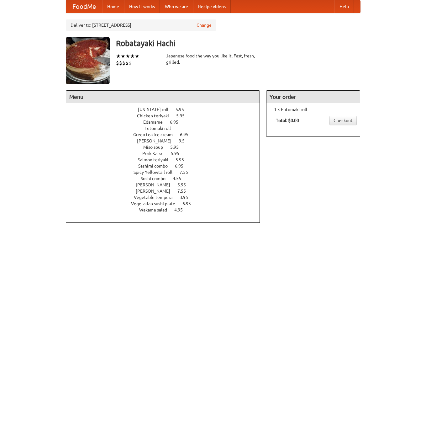 The image size is (426, 444). I want to click on span: Edamame, so click(156, 122).